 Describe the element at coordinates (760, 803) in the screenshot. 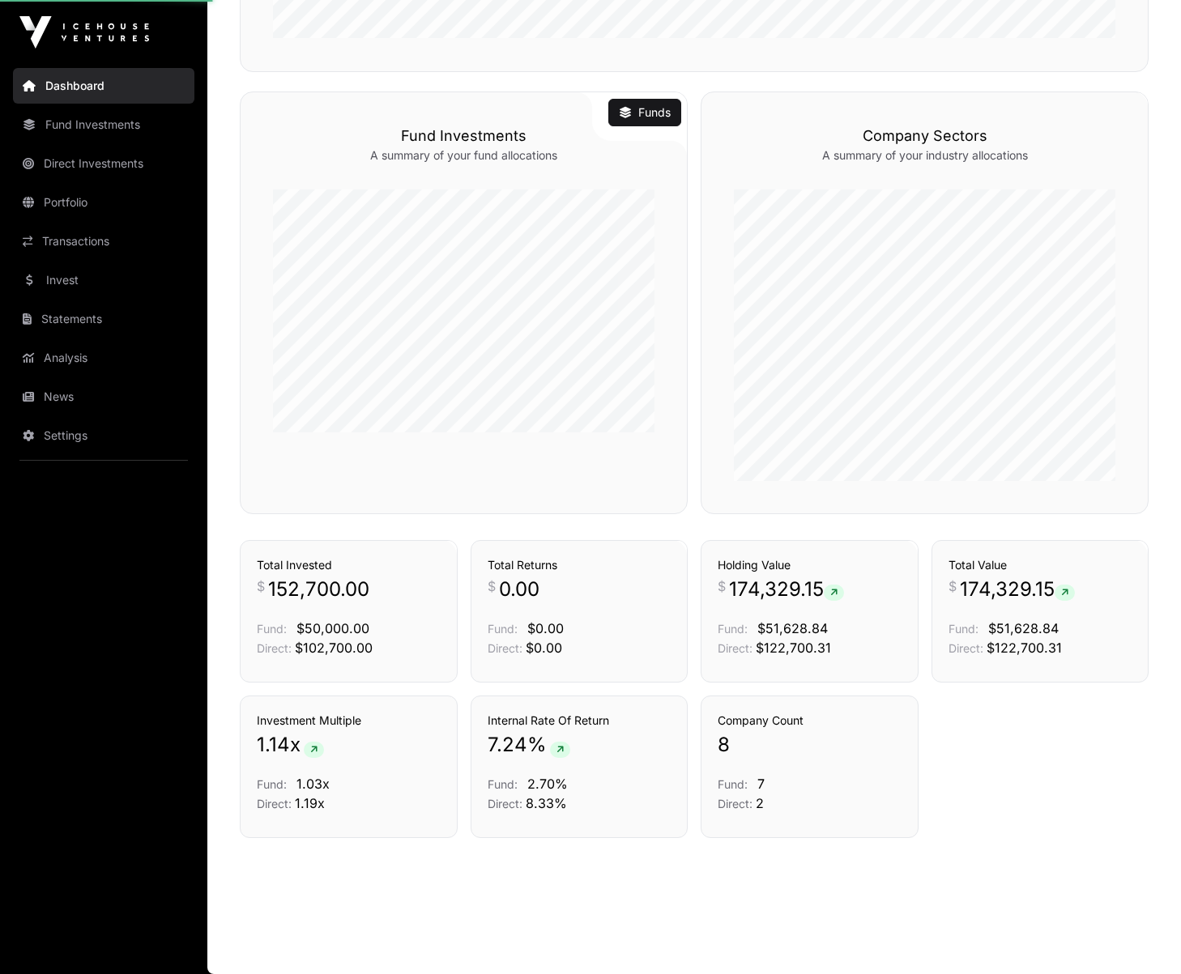

I see `span: 2` at that location.